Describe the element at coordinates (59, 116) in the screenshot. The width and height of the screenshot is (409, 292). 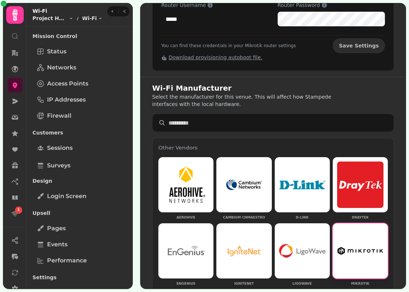
I see `span: Firewall` at that location.